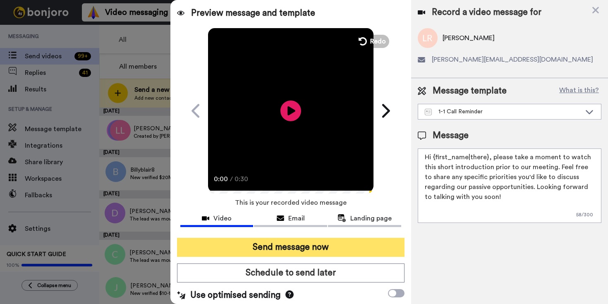 This screenshot has height=304, width=608. Describe the element at coordinates (241, 179) in the screenshot. I see `span: 0:30` at that location.